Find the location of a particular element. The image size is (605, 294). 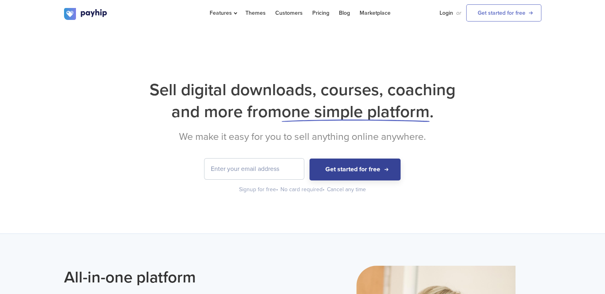

img: logo.svg is located at coordinates (86, 14).